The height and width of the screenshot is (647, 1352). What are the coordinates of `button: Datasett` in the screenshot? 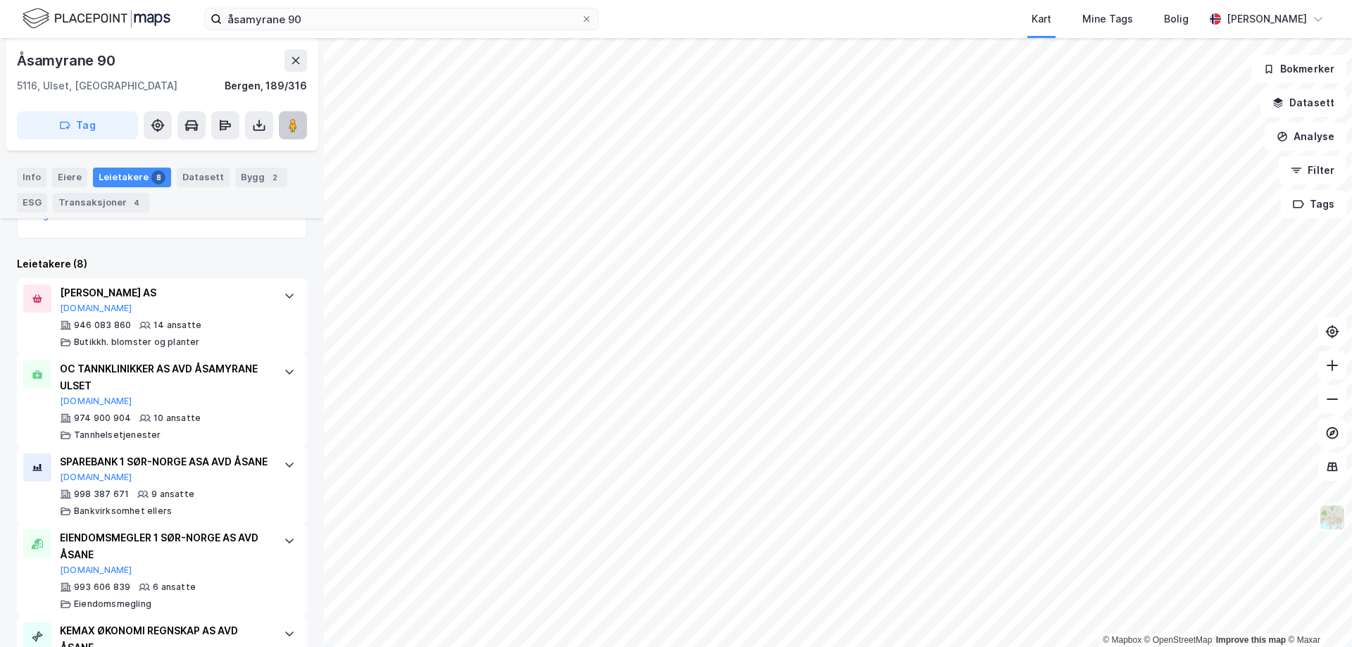 It's located at (1304, 103).